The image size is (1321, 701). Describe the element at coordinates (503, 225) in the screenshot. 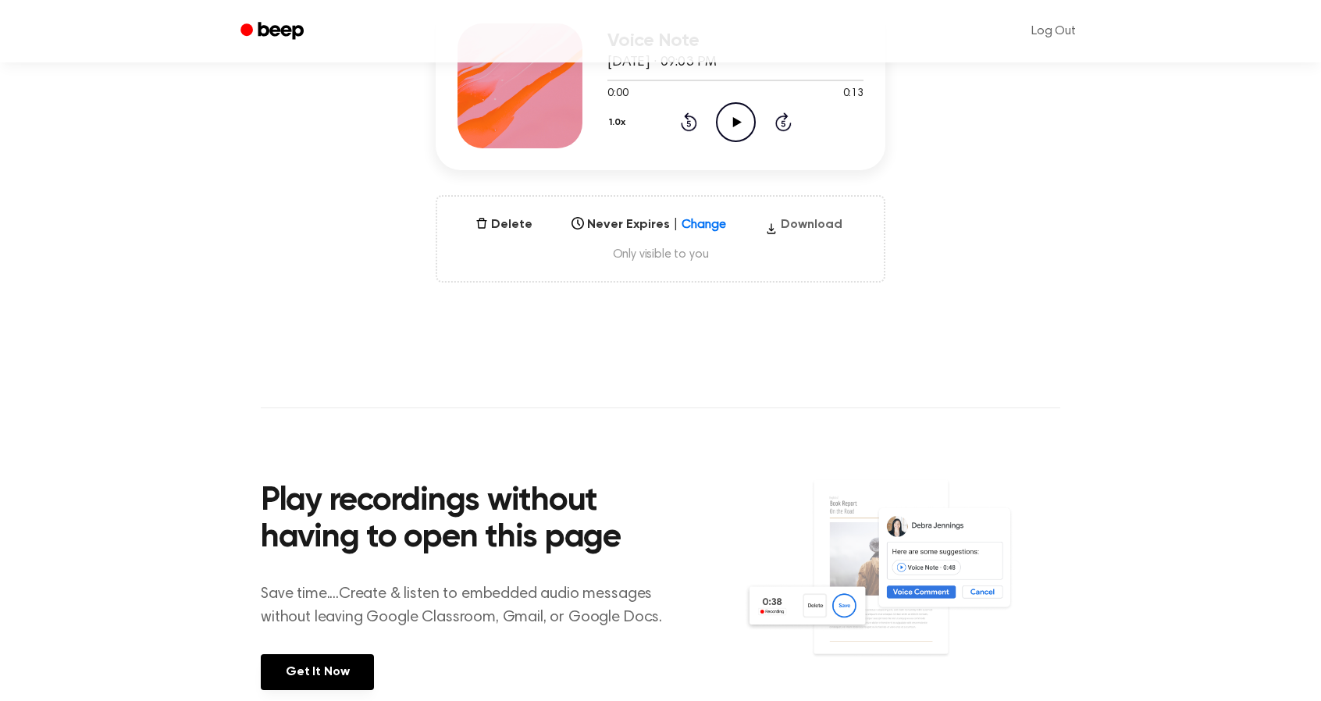

I see `button: Delete` at that location.